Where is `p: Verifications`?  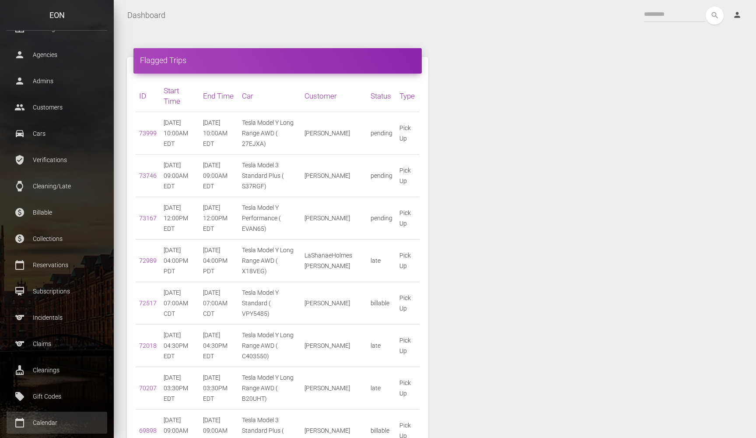
p: Verifications is located at coordinates (57, 160).